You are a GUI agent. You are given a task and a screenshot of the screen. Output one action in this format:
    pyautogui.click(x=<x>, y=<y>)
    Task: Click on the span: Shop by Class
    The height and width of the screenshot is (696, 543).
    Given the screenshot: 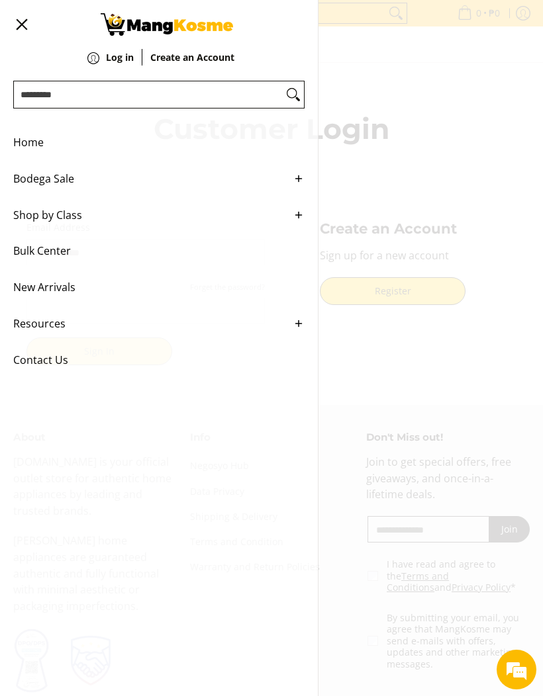 What is the action you would take?
    pyautogui.click(x=149, y=215)
    